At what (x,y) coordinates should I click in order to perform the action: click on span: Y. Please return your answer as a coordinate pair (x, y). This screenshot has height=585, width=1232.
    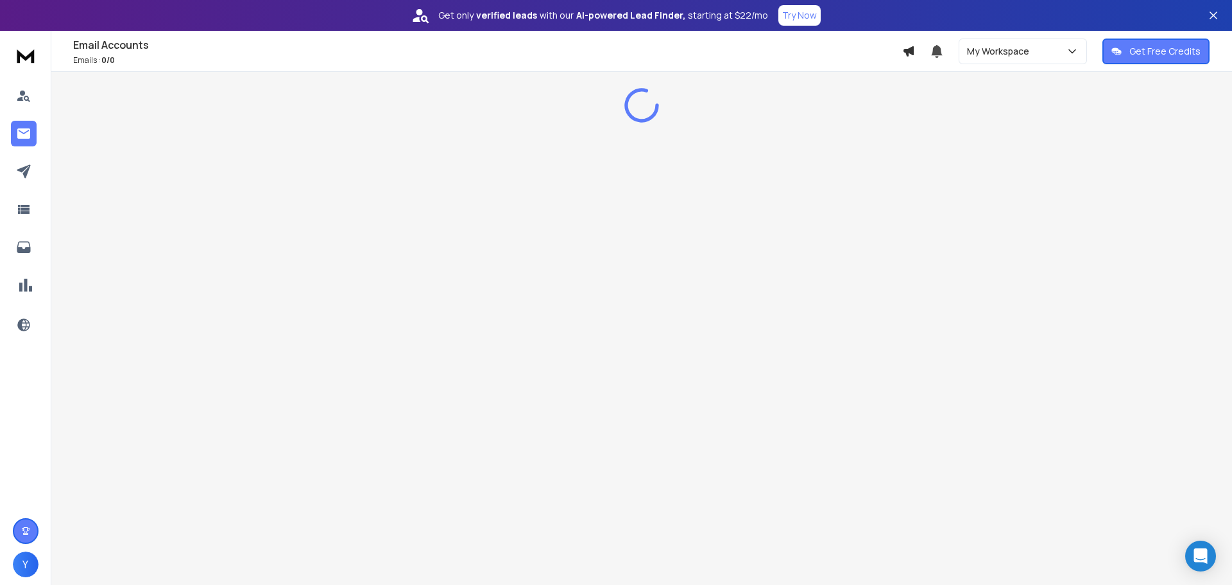
    Looking at the image, I should click on (26, 564).